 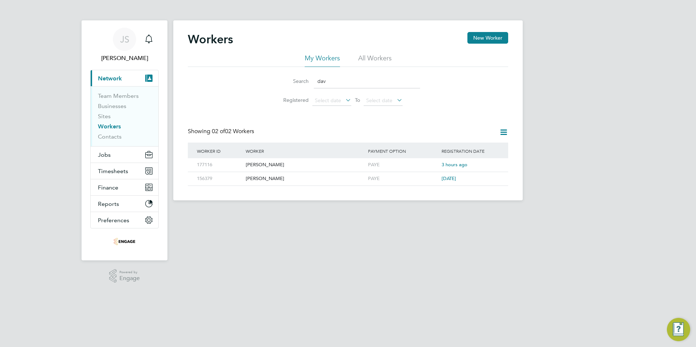 I want to click on button: Engage Resource Center, so click(x=678, y=330).